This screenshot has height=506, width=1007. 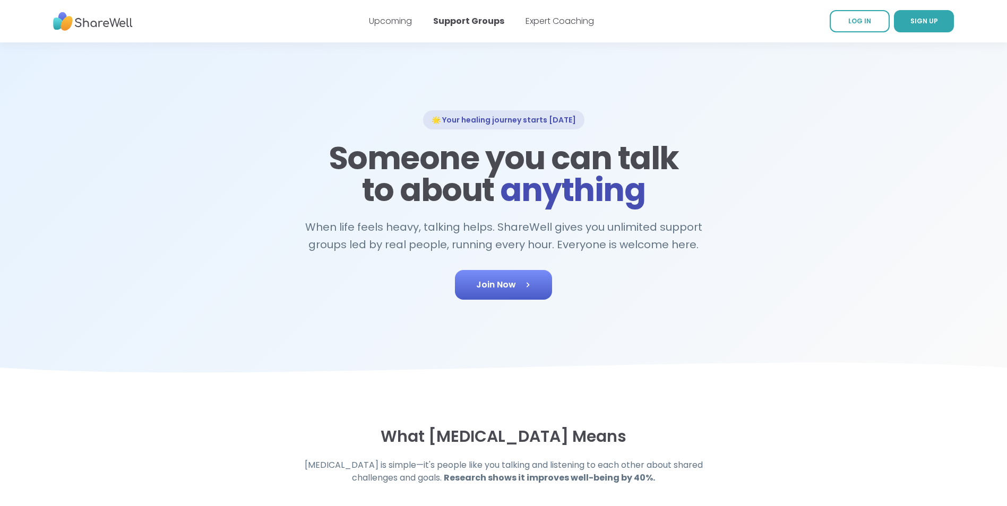 What do you see at coordinates (924, 21) in the screenshot?
I see `span: SIGN UP` at bounding box center [924, 21].